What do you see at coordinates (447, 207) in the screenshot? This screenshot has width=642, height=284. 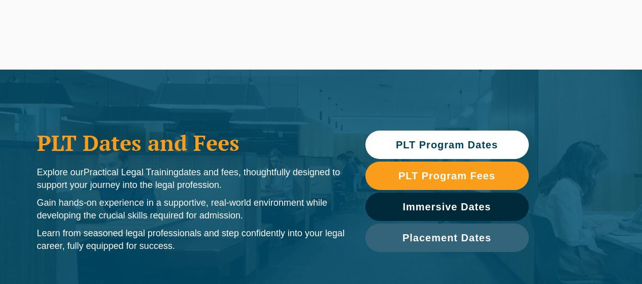 I see `a: Immersive Dates` at bounding box center [447, 207].